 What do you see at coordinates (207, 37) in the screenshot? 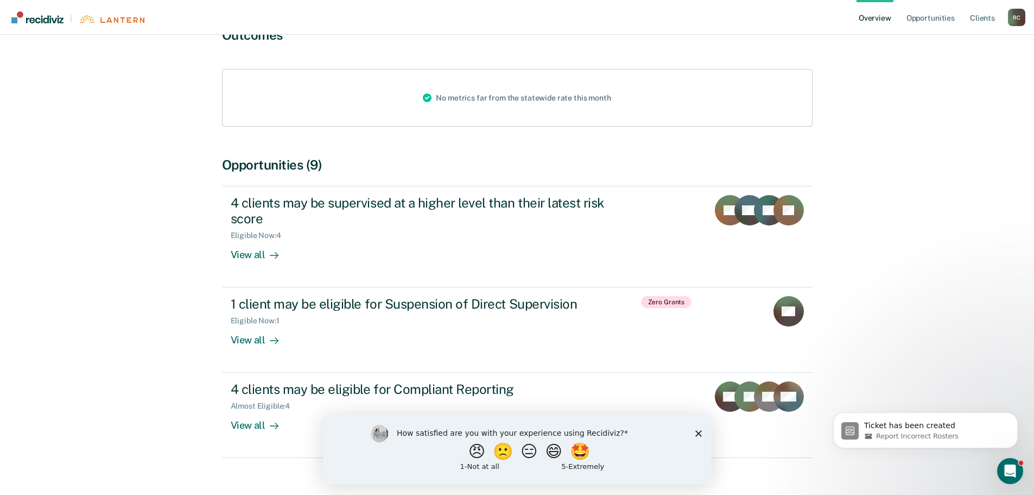
I see `button: 3` at bounding box center [207, 37].